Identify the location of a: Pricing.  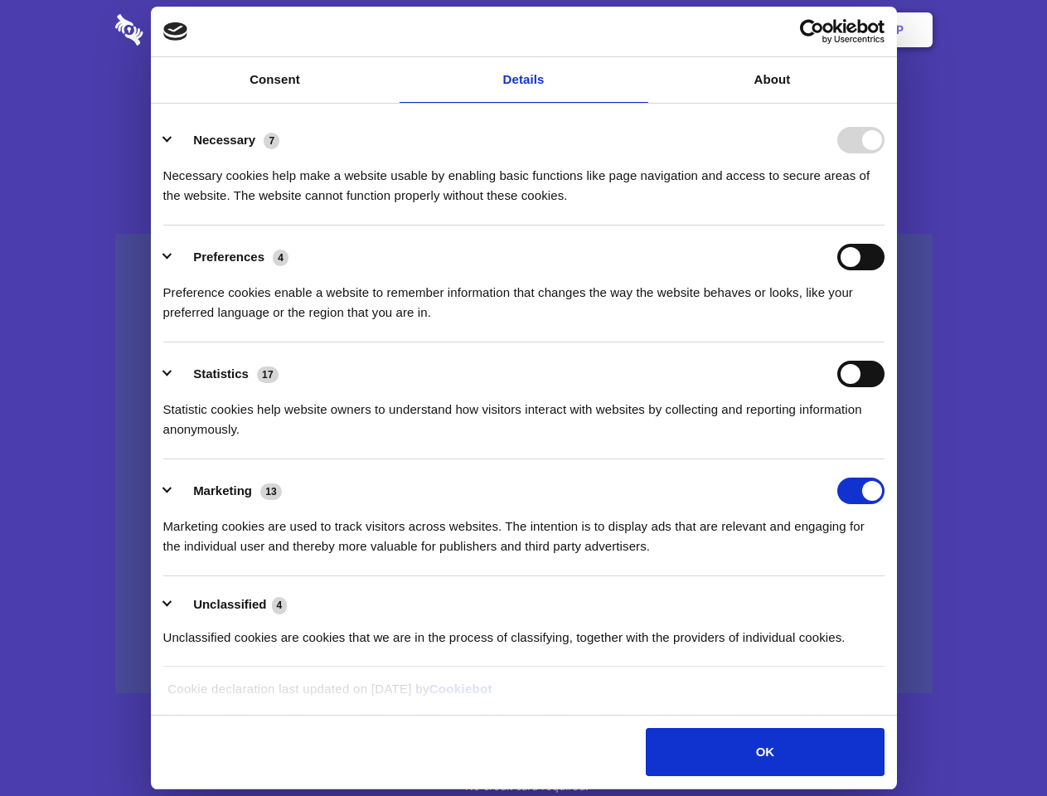
(522, 30).